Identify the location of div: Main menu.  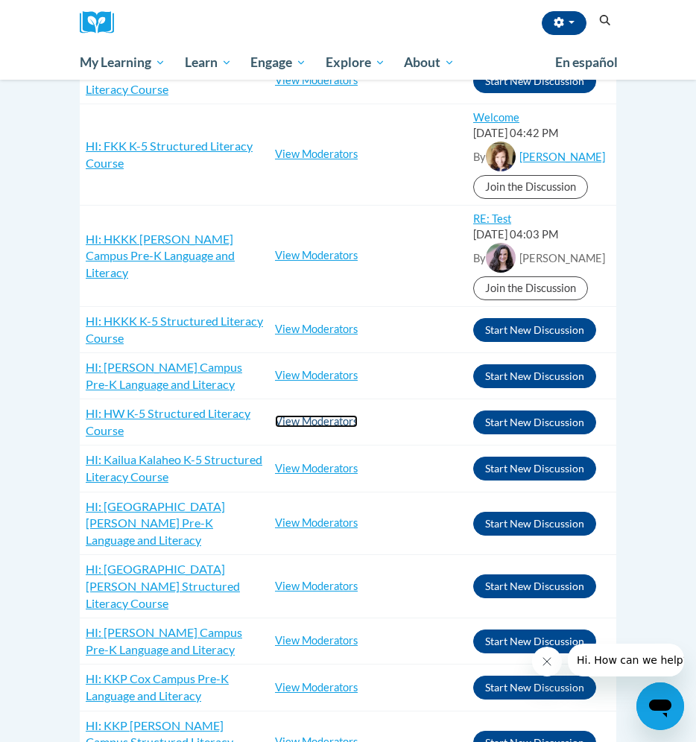
(348, 63).